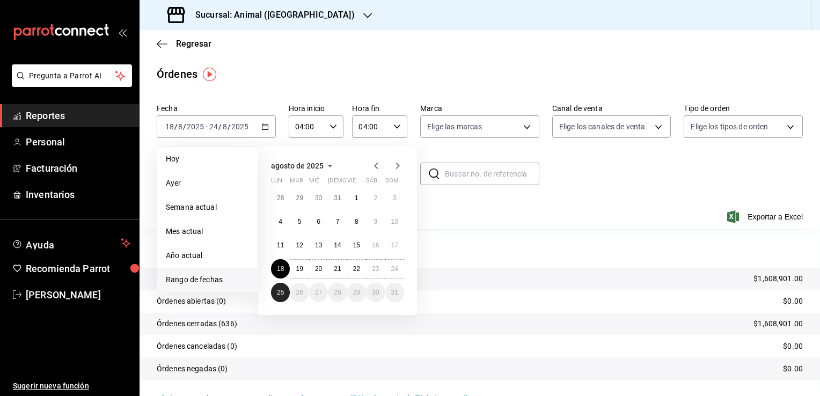 This screenshot has width=820, height=396. Describe the element at coordinates (395, 222) in the screenshot. I see `button: 10 de agosto de 2025` at that location.